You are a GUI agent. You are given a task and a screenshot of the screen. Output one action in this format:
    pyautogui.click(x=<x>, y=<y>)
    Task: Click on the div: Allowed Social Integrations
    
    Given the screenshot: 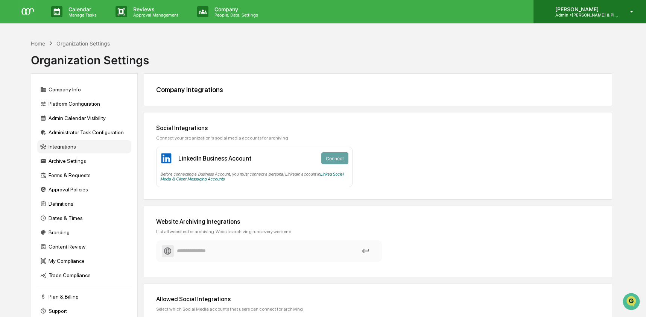 What is the action you would take?
    pyautogui.click(x=378, y=299)
    